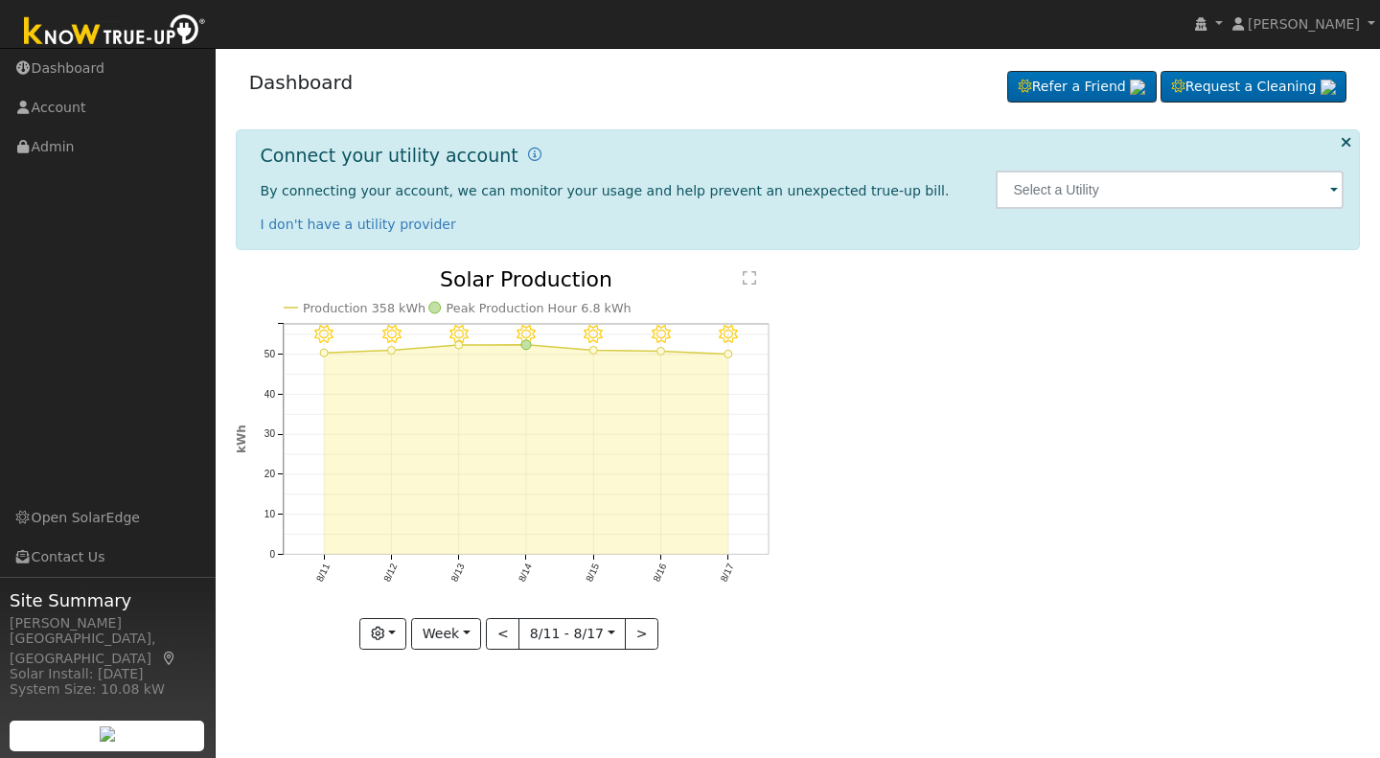 This screenshot has height=758, width=1380. What do you see at coordinates (605, 191) in the screenshot?
I see `span: By connecting your account, we can monitor your usage and help prevent an unexpected true-up bill.` at bounding box center [605, 191].